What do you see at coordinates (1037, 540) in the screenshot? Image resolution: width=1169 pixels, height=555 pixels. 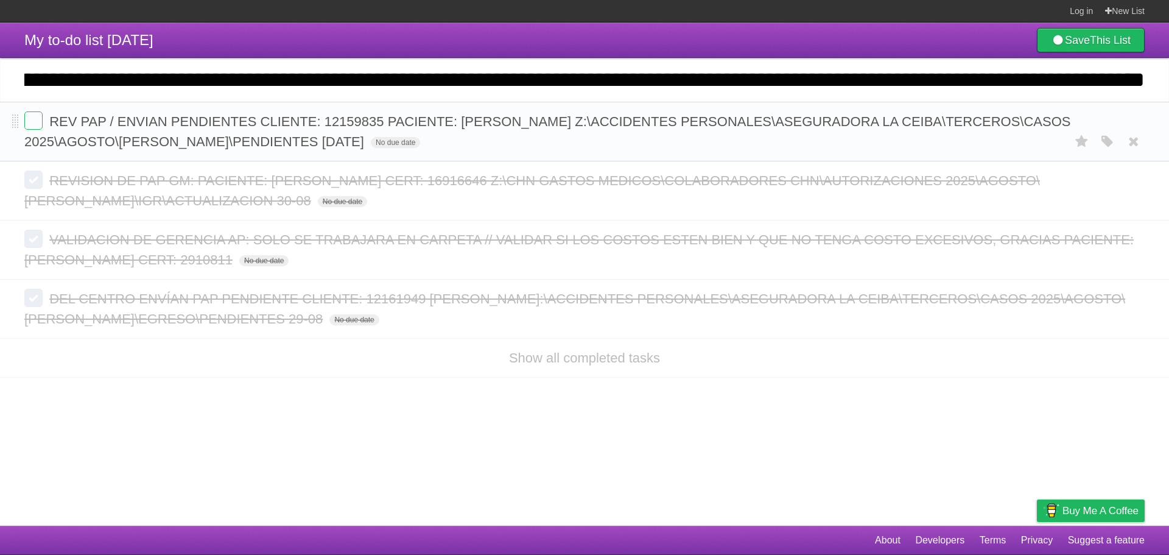 I see `a: Privacy` at bounding box center [1037, 540].